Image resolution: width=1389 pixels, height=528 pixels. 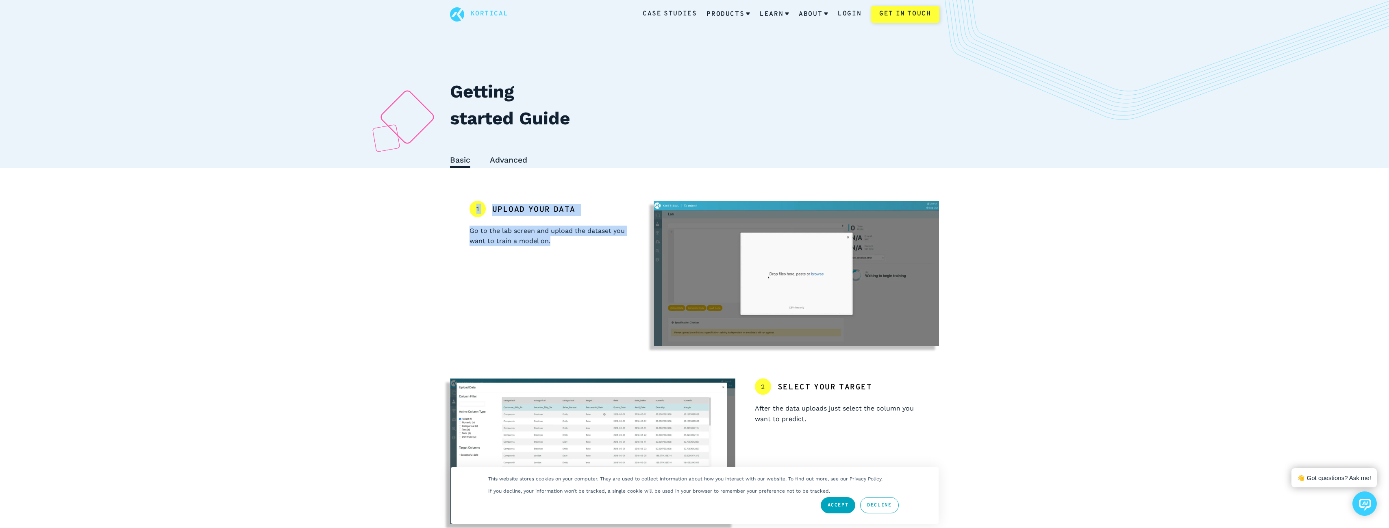 I want to click on a: Learn, so click(x=774, y=14).